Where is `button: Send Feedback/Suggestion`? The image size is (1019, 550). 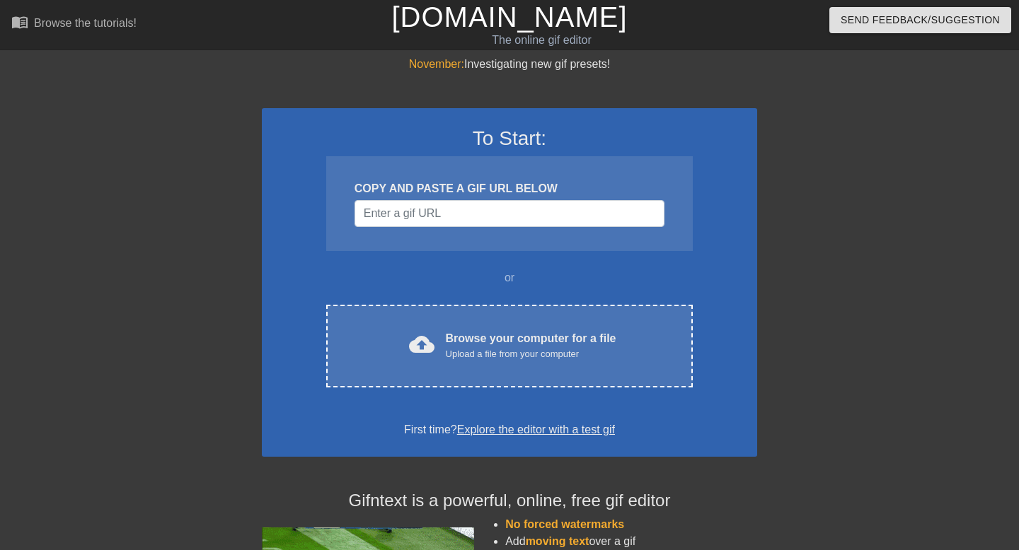
button: Send Feedback/Suggestion is located at coordinates (920, 20).